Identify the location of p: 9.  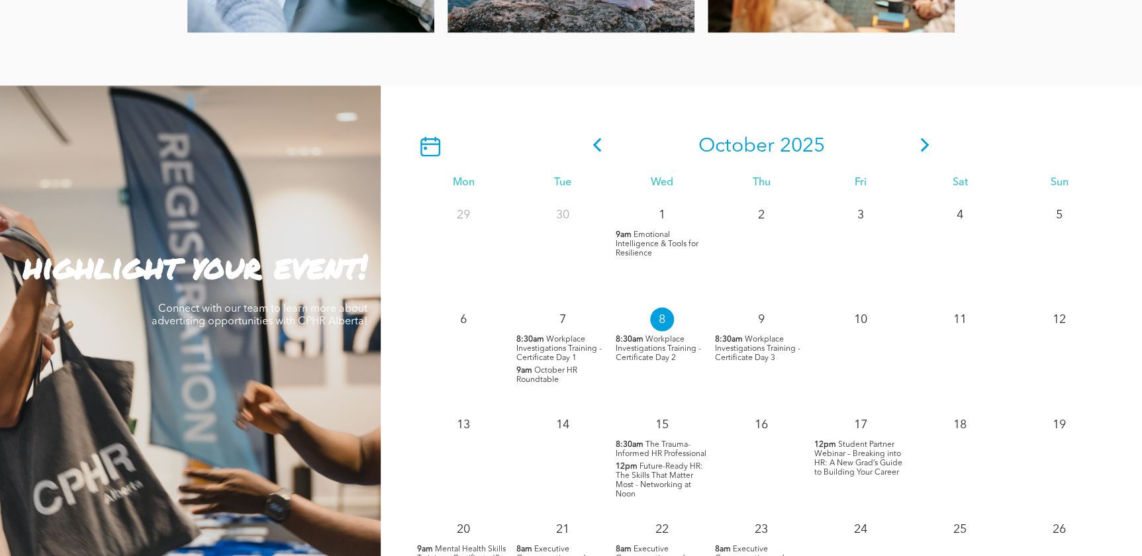
(761, 319).